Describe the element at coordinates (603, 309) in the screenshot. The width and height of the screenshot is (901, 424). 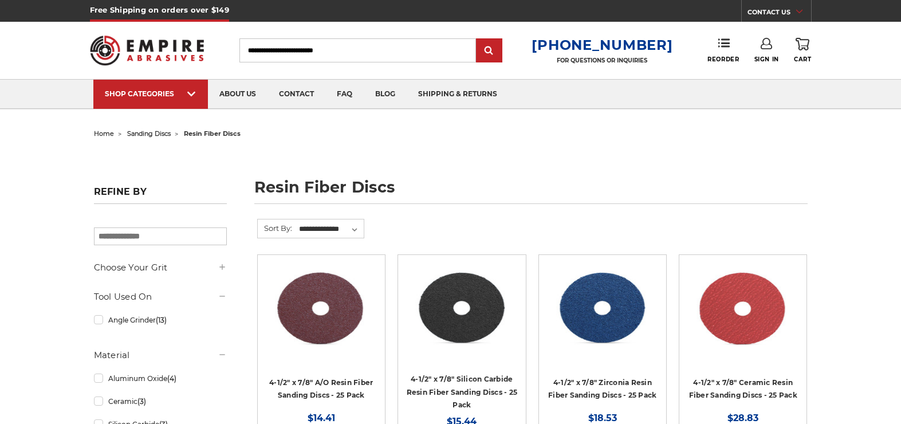
I see `img: 4-1/2" zirc resin fiber disc` at that location.